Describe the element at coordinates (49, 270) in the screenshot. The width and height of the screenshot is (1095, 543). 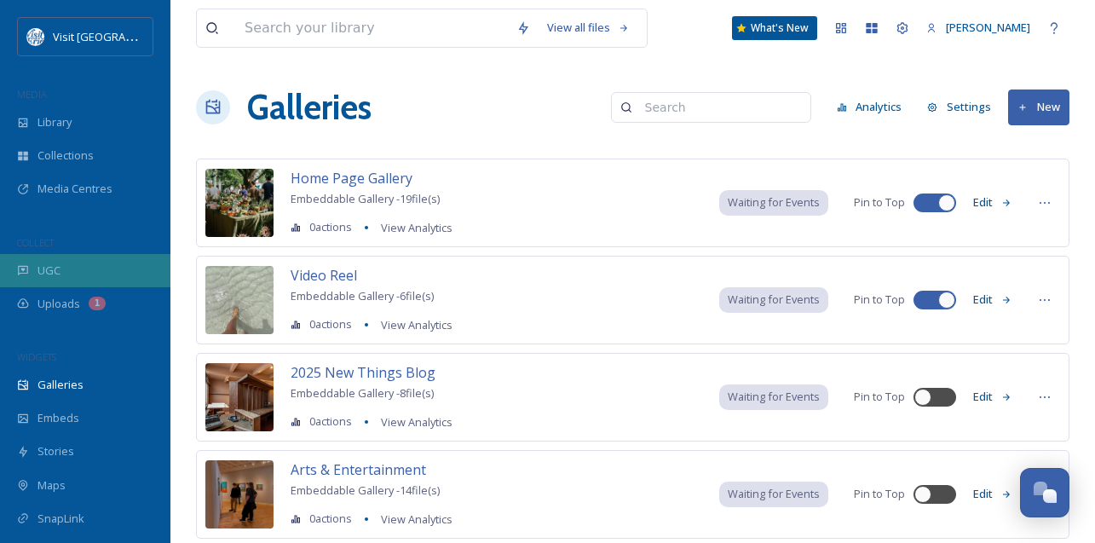
I see `span: UGC` at that location.